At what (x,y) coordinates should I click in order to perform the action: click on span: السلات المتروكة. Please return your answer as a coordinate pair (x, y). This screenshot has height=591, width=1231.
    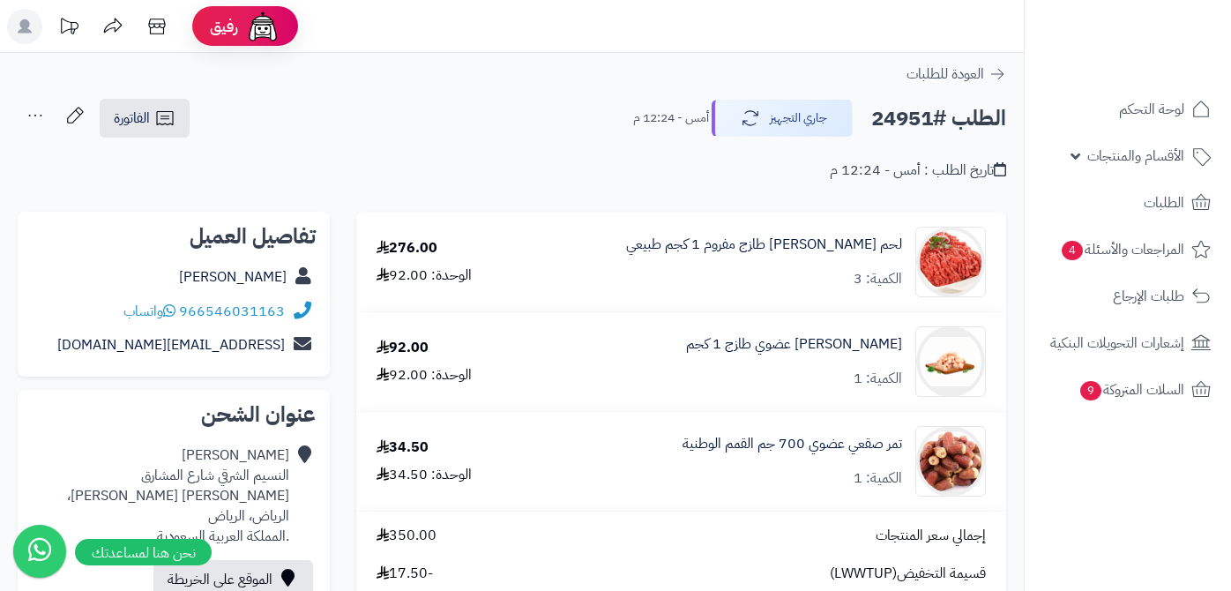
    Looking at the image, I should click on (1132, 390).